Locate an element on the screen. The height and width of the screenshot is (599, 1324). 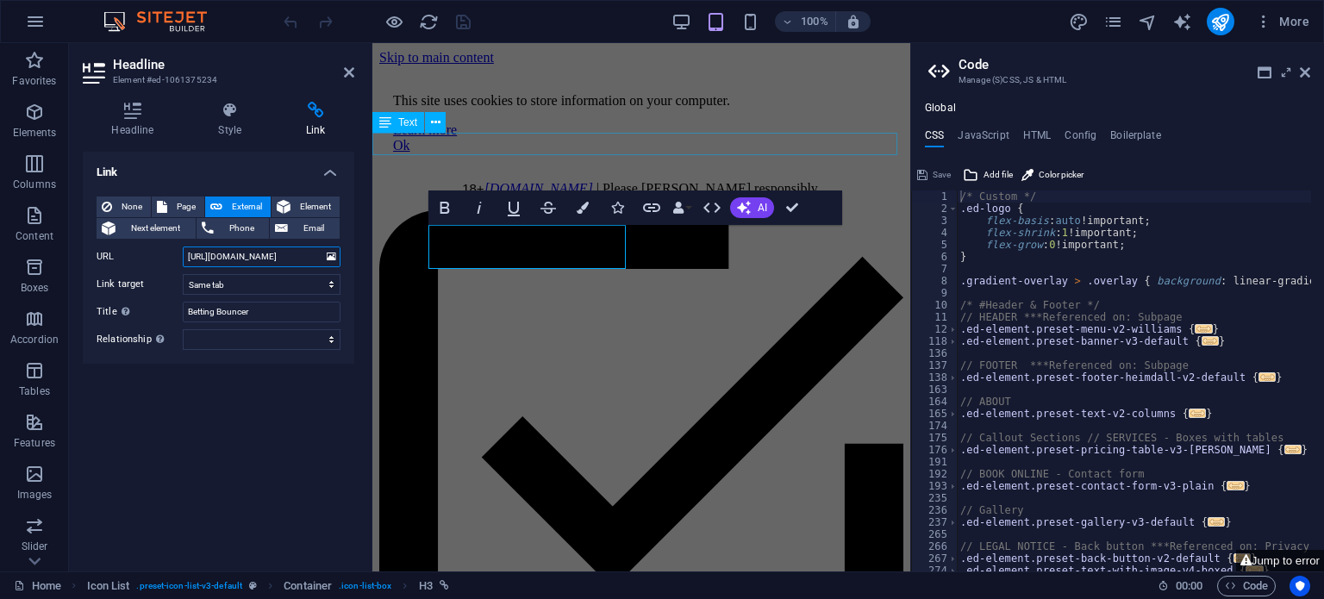
div: 236 is located at coordinates (936, 510).